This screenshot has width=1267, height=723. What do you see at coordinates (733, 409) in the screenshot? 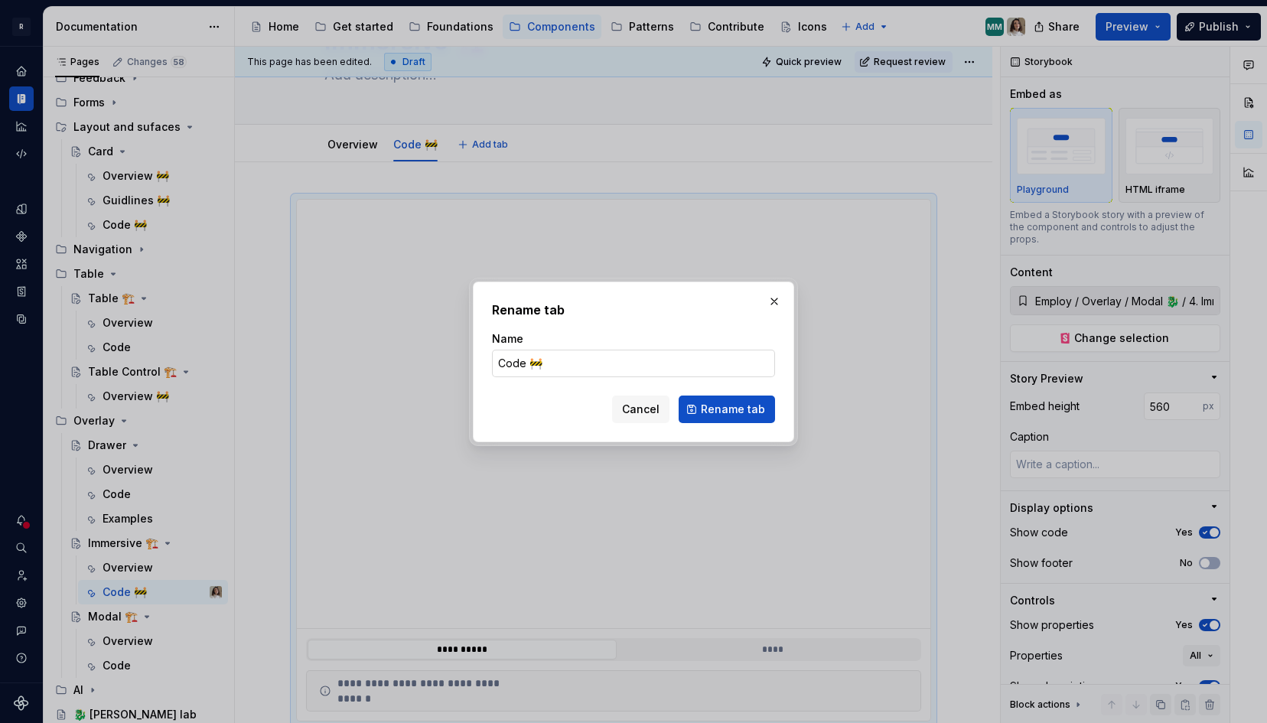
I see `span: Rename tab` at bounding box center [733, 409].